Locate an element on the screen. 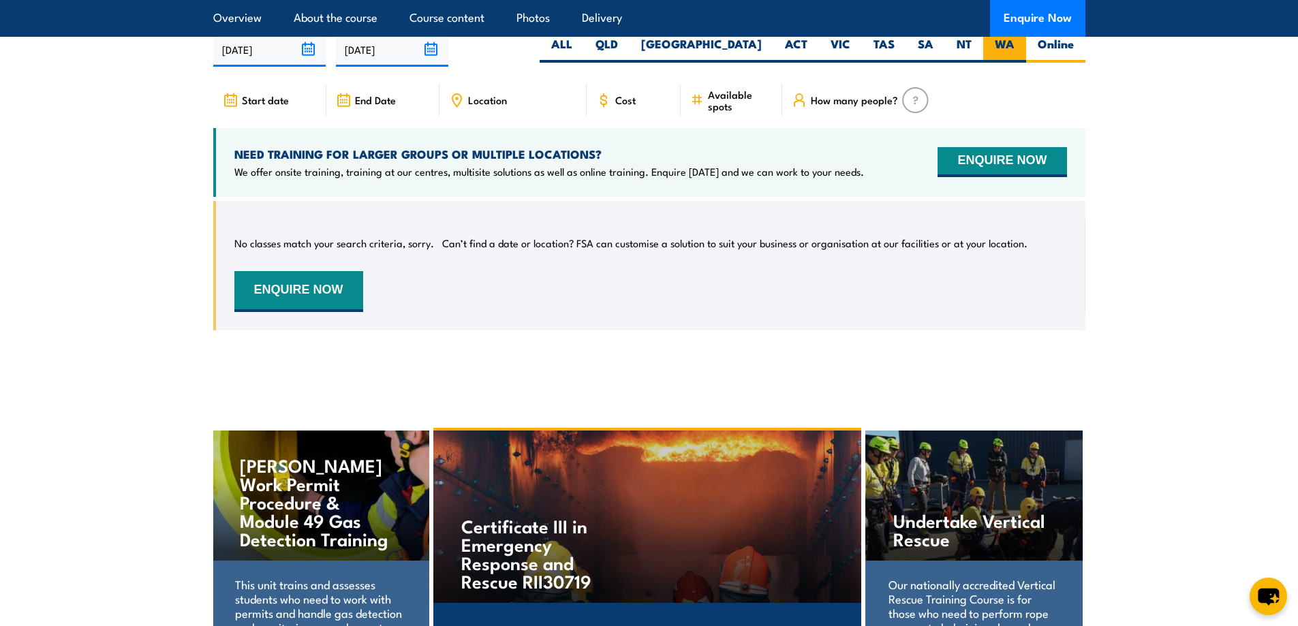 This screenshot has height=626, width=1298. p: No classes match your search criteria, sorry. is located at coordinates (334, 243).